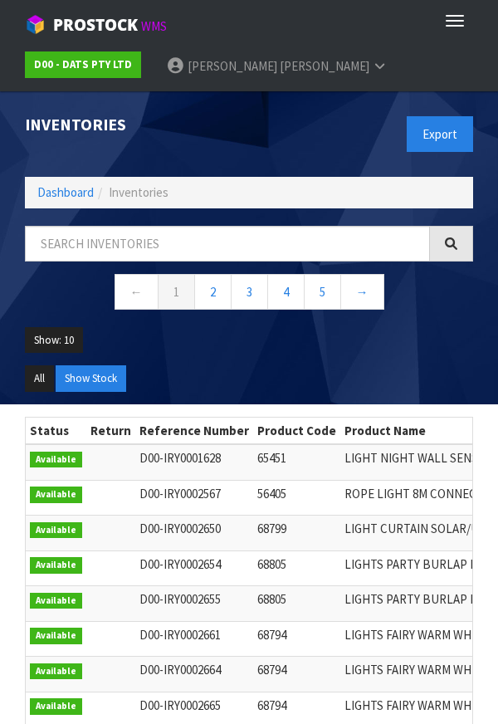 This screenshot has width=498, height=724. I want to click on td: D00-IRY0002655, so click(194, 604).